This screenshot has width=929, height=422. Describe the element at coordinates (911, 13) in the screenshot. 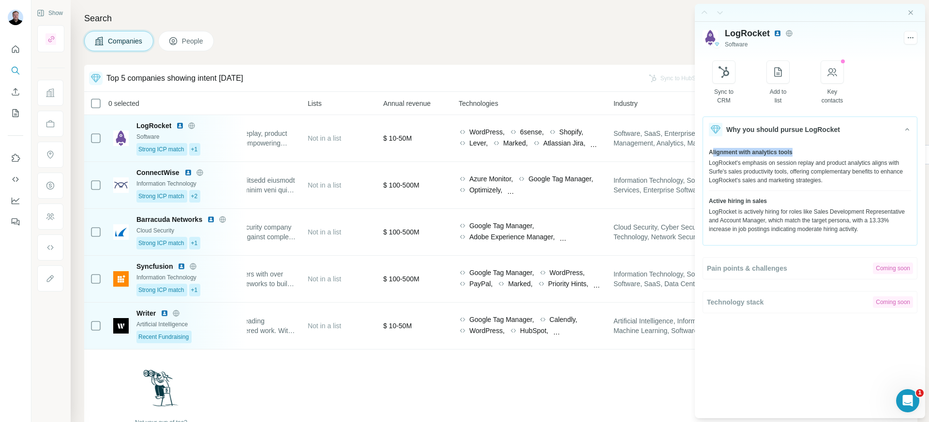

I see `button: Close side panel` at that location.